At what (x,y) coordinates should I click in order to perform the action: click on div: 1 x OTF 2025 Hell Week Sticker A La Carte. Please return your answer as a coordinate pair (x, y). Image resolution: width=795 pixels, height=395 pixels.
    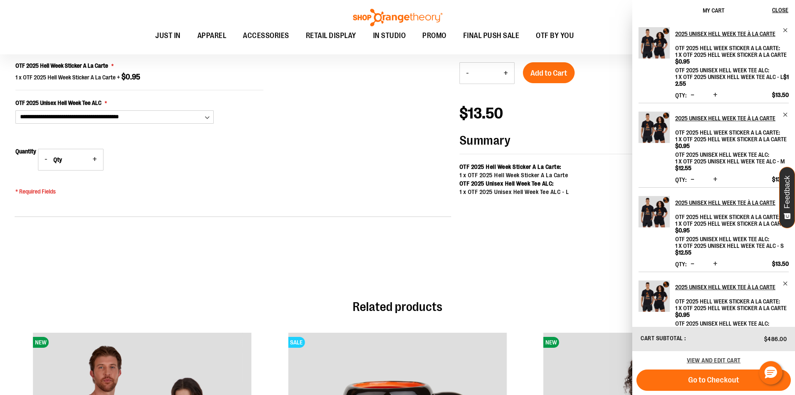
    Looking at the image, I should click on (605, 175).